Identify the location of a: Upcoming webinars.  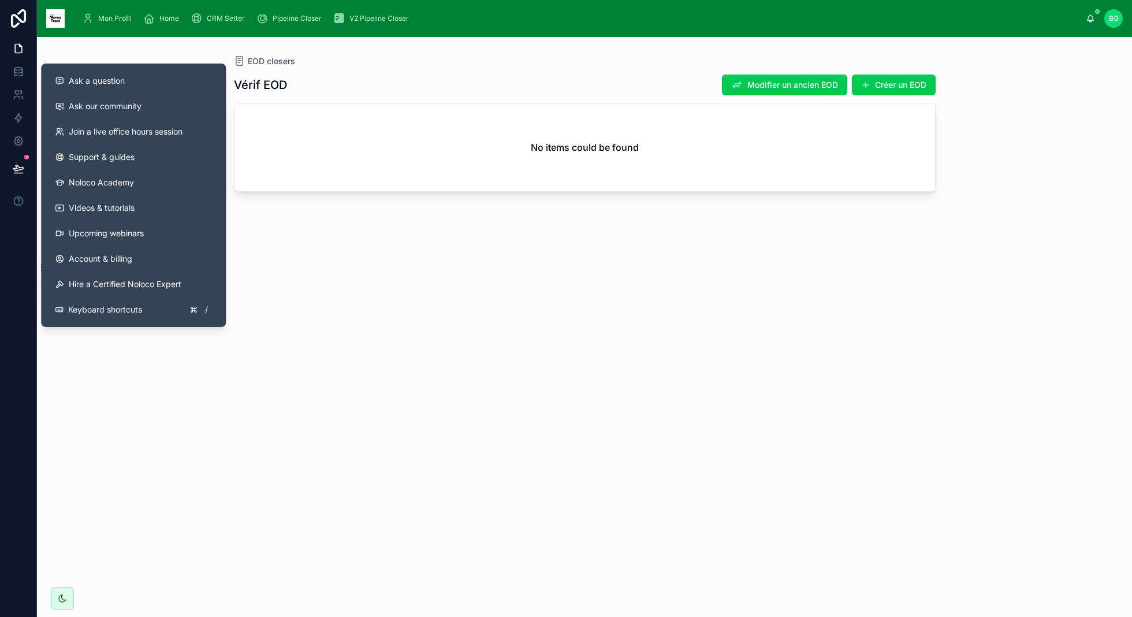
(133, 233).